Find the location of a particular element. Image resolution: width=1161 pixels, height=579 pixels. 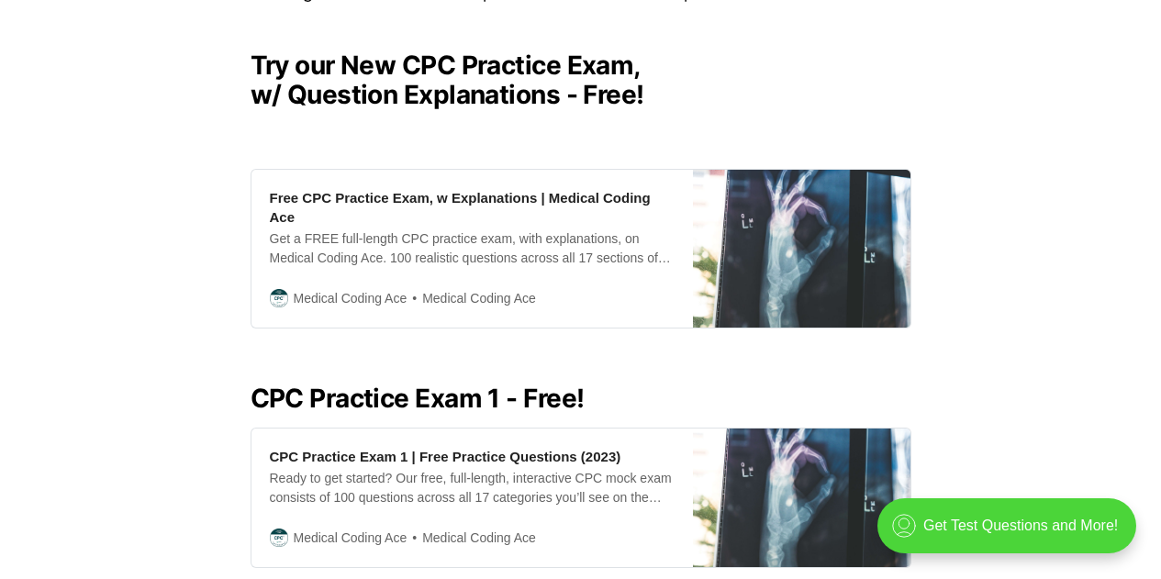

div: Ready to get started? Our free, full-length, interactive CPC mock exam consists of 100 questions ... is located at coordinates (472, 488).